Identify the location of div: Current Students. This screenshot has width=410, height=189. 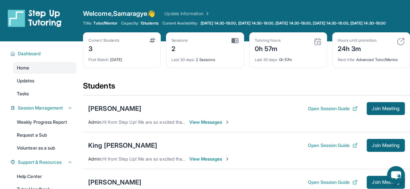
(104, 40).